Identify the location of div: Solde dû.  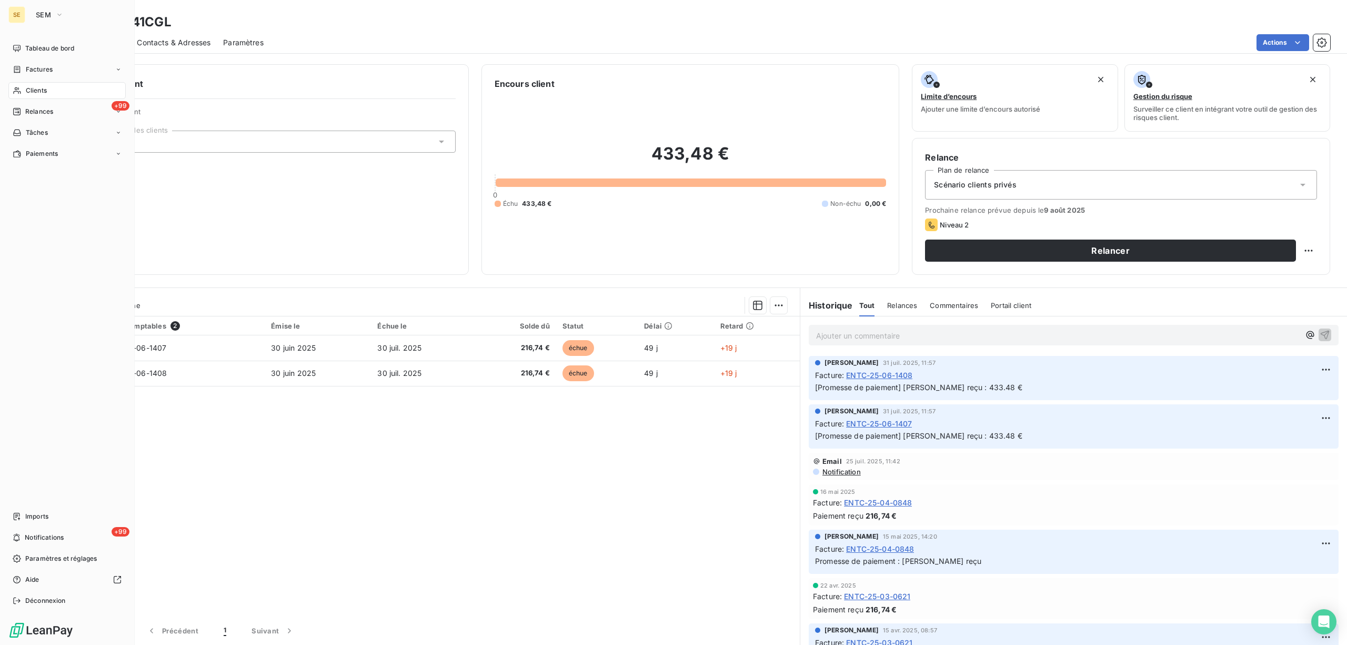
(516, 326).